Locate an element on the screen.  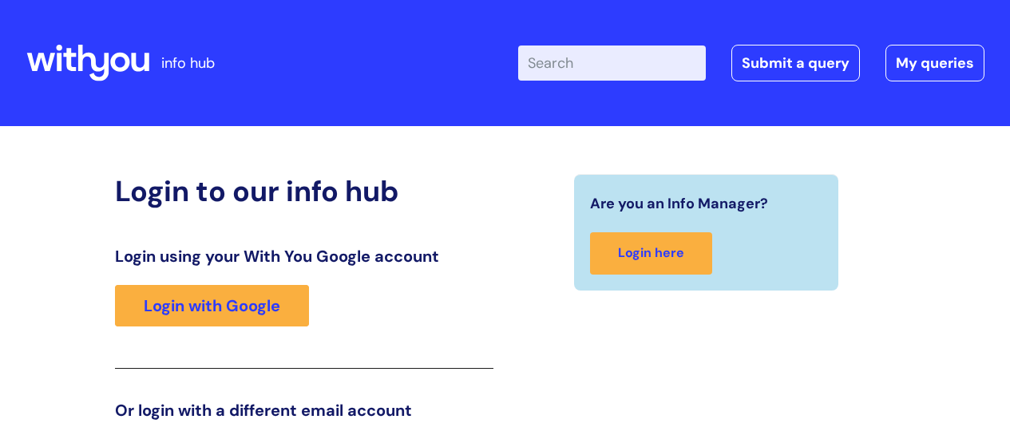
a: Login with Google is located at coordinates (212, 306).